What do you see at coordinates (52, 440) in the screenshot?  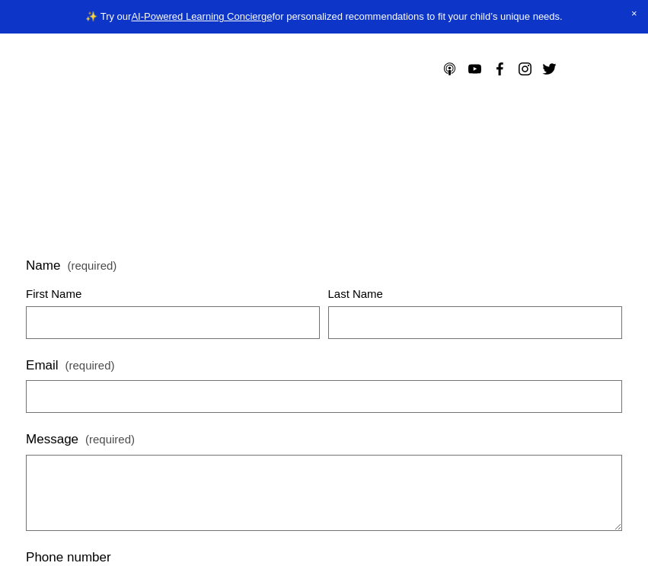 I see `span: Message` at bounding box center [52, 440].